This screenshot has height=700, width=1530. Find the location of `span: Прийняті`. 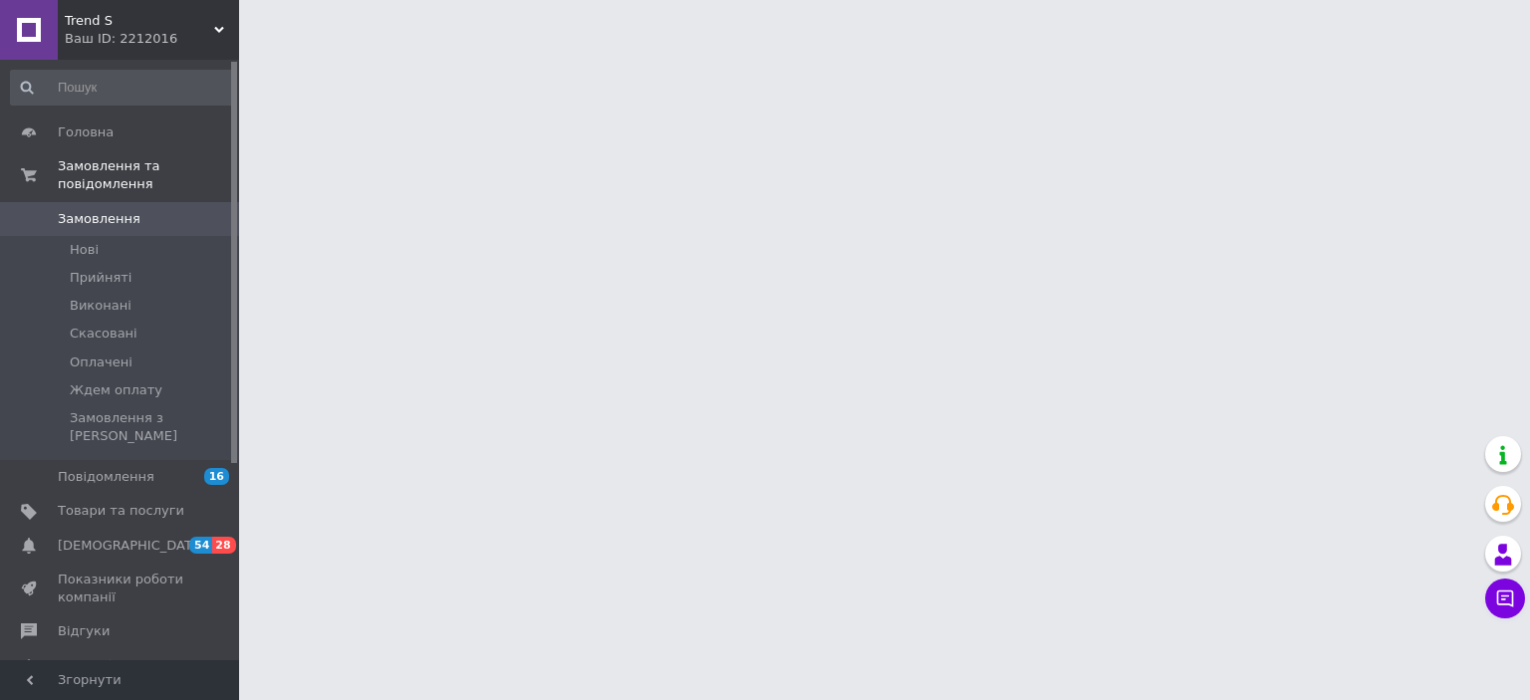

span: Прийняті is located at coordinates (101, 278).